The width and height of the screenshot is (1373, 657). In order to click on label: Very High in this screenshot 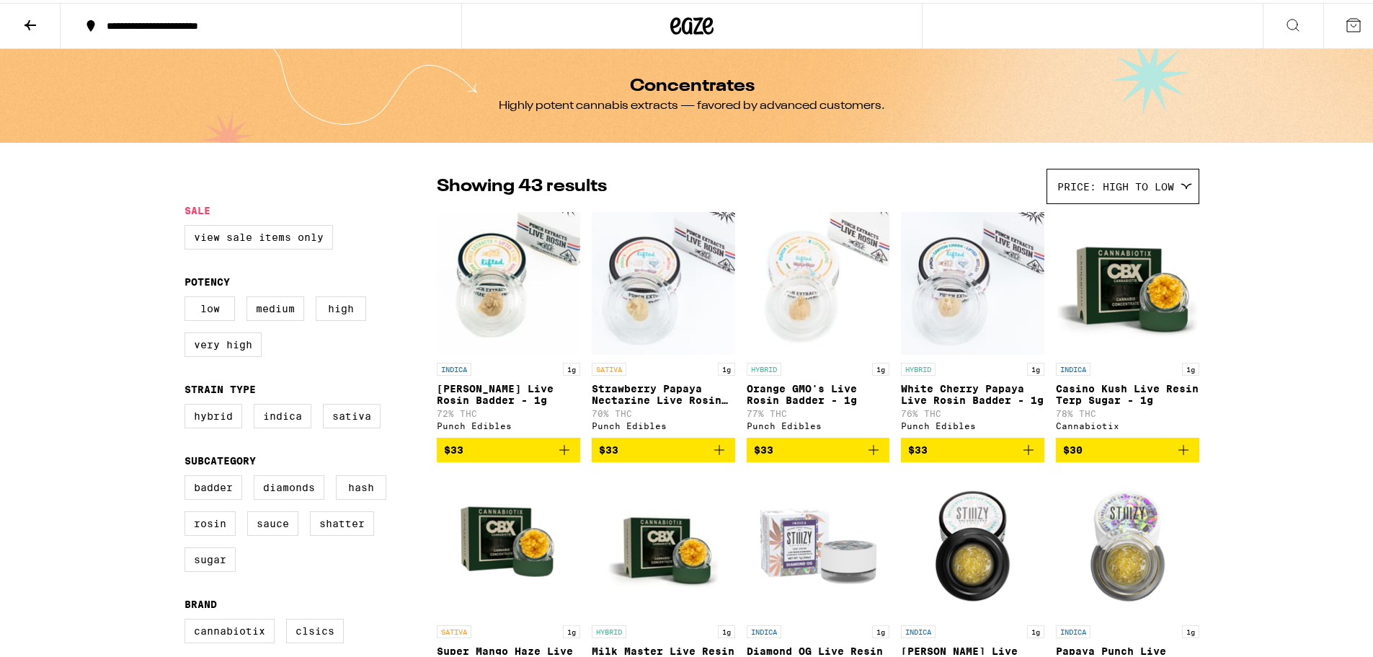, I will do `click(223, 342)`.